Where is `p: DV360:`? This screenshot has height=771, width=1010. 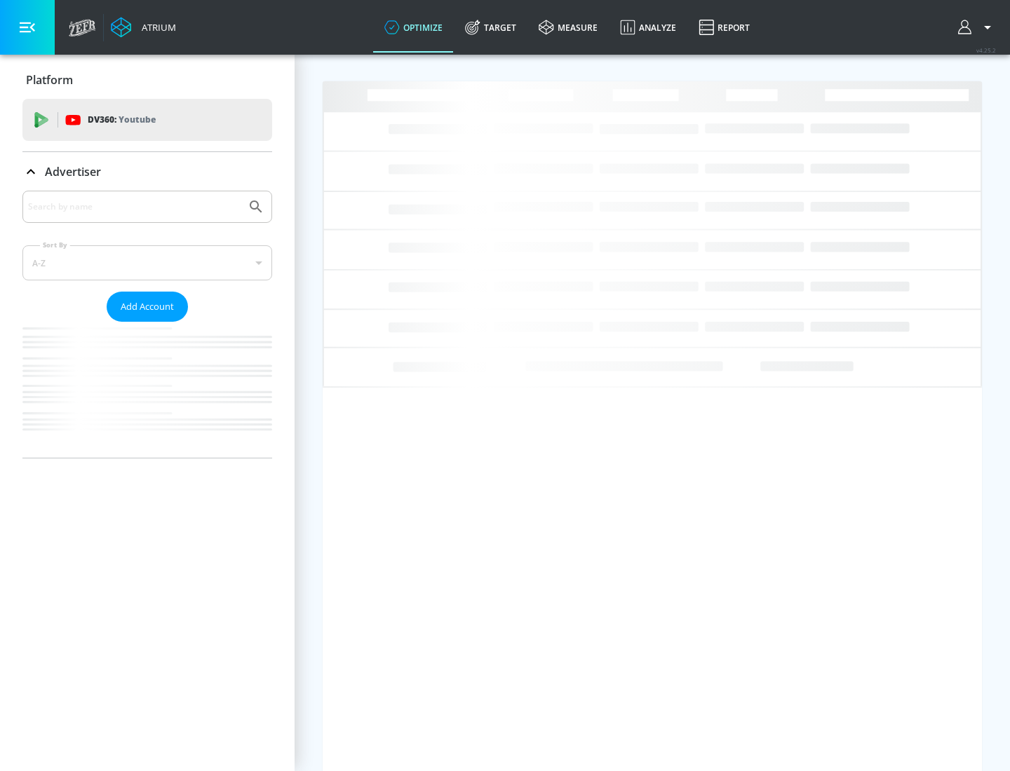
p: DV360: is located at coordinates (121, 120).